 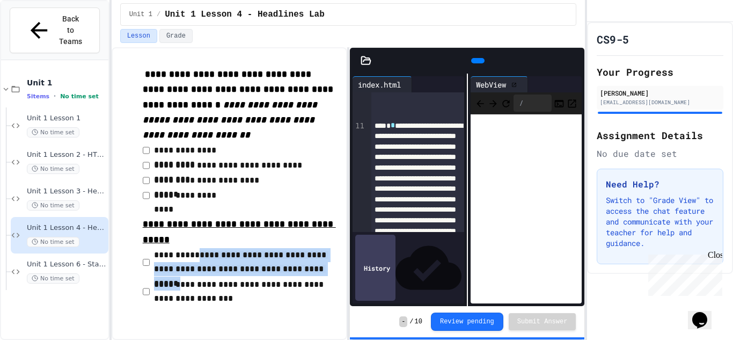 What do you see at coordinates (176, 36) in the screenshot?
I see `button: Grade` at bounding box center [176, 36].